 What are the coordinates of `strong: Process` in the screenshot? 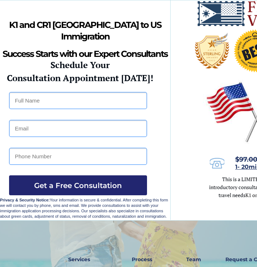 It's located at (142, 260).